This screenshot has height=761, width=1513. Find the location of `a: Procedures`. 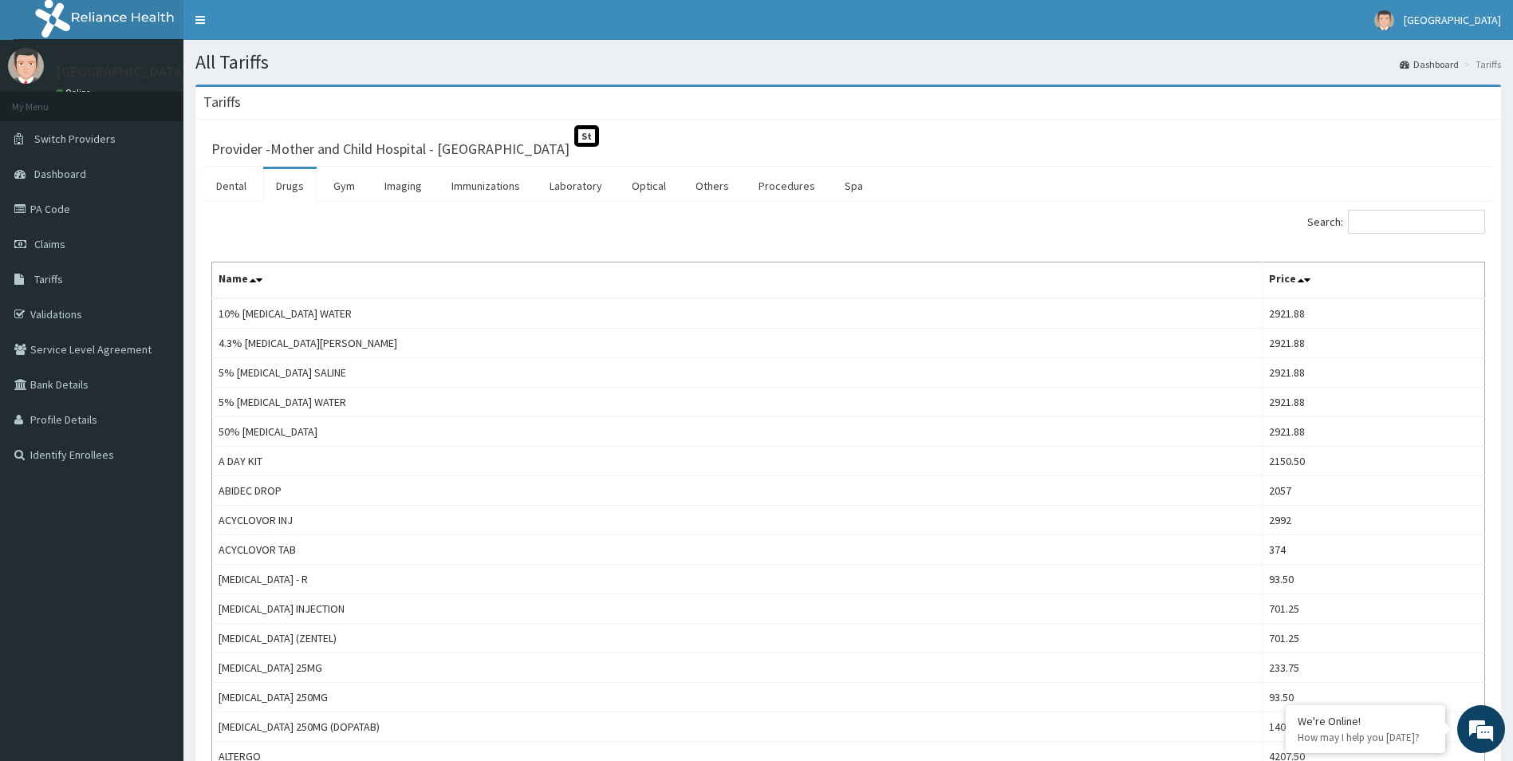

a: Procedures is located at coordinates (786, 186).